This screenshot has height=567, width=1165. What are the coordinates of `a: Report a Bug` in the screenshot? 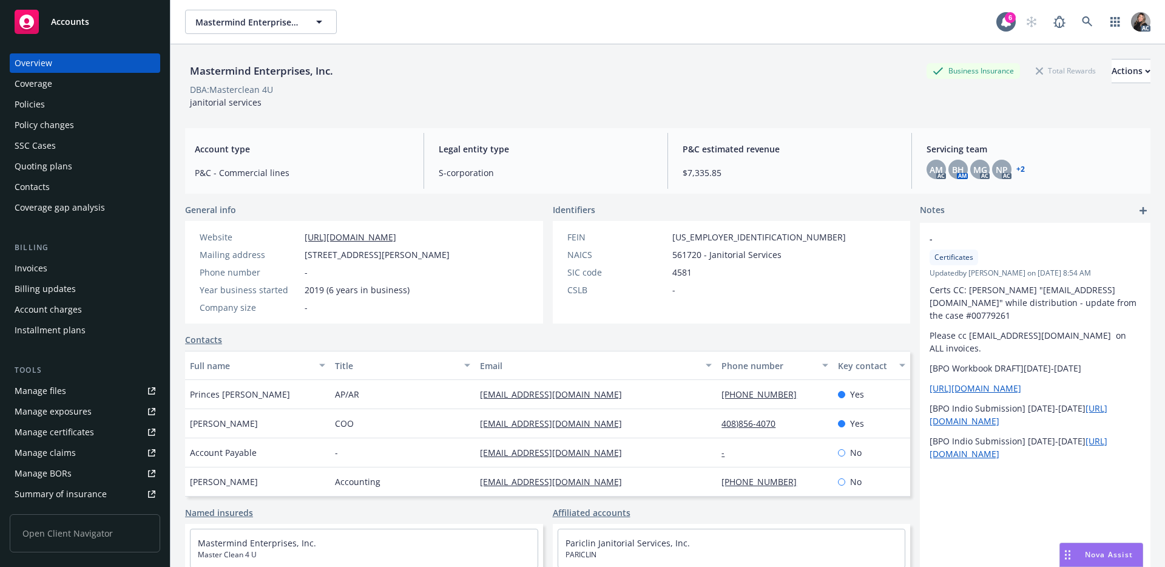 It's located at (1060, 22).